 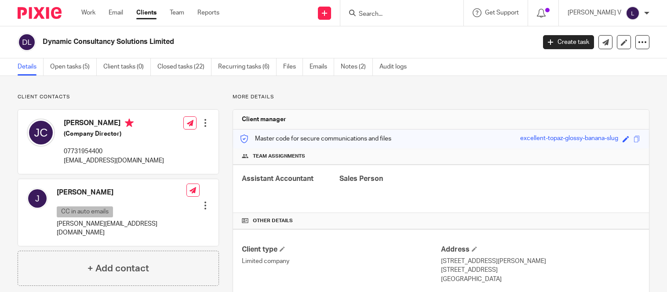 What do you see at coordinates (441, 97) in the screenshot?
I see `p: More details` at bounding box center [441, 97].